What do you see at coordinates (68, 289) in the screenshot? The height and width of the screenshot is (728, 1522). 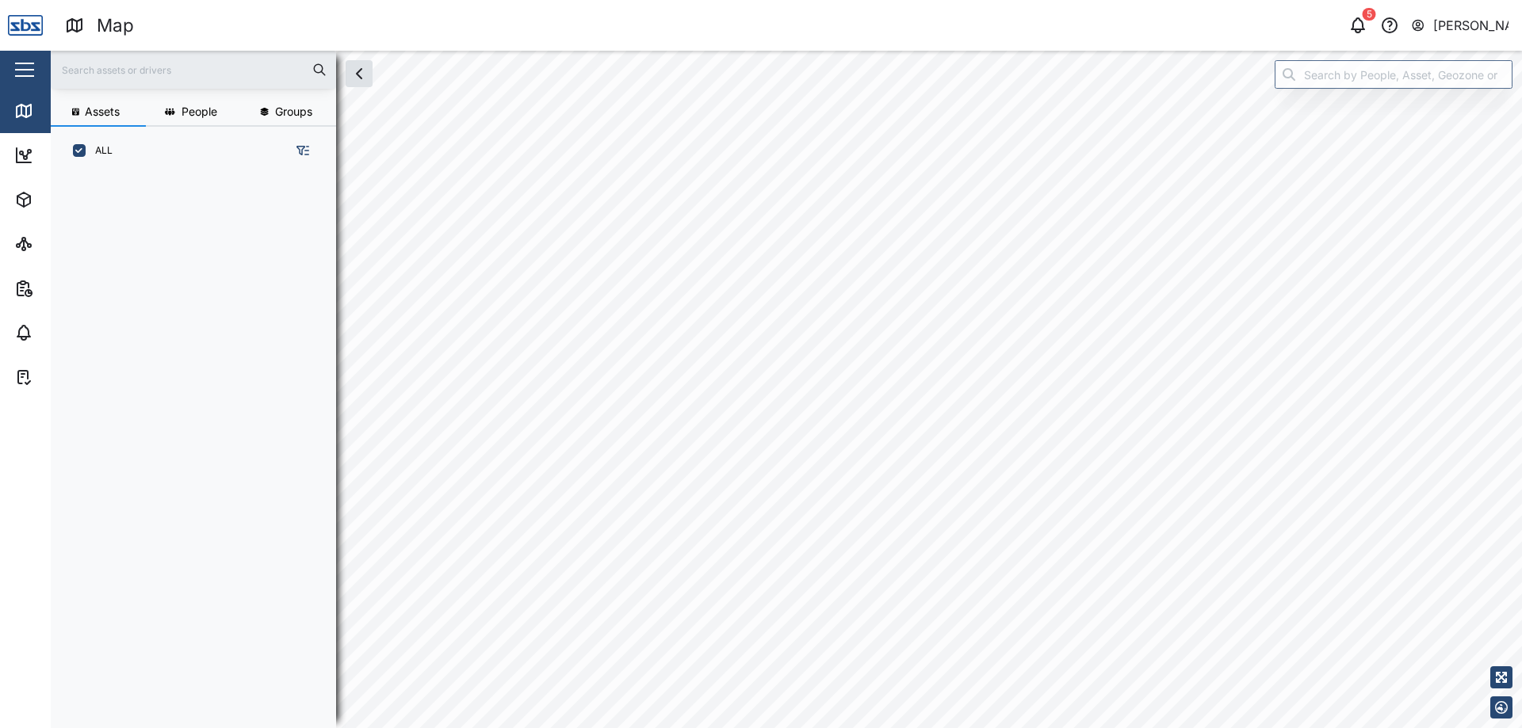 I see `div: Reports` at bounding box center [68, 289].